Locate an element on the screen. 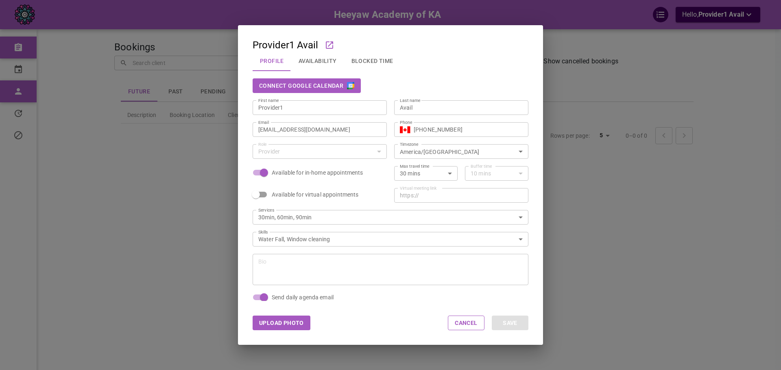 This screenshot has height=370, width=781. button: Availability is located at coordinates (318, 61).